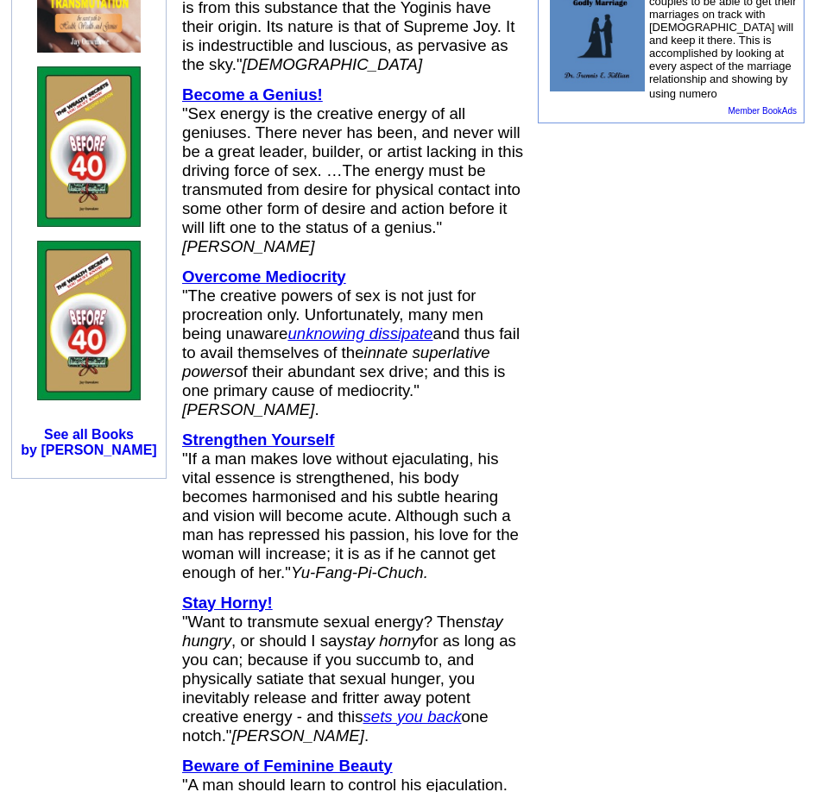 This screenshot has width=814, height=792. I want to click on strong: Beware of Feminine Beauty, so click(287, 766).